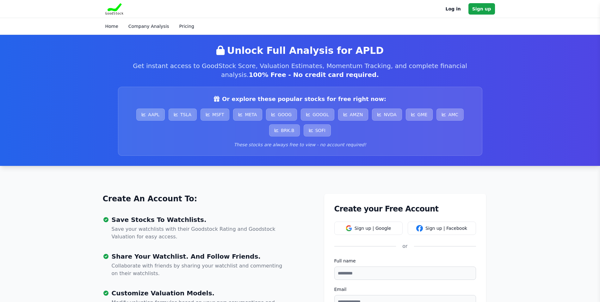  Describe the element at coordinates (200, 220) in the screenshot. I see `h3: Save Stocks To Watchlists.` at that location.